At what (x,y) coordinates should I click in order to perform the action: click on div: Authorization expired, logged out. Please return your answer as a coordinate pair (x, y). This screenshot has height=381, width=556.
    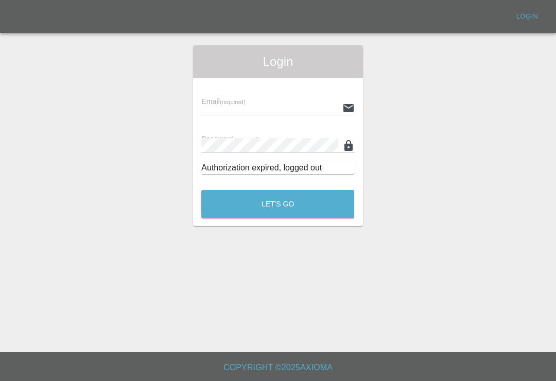
    Looking at the image, I should click on (278, 168).